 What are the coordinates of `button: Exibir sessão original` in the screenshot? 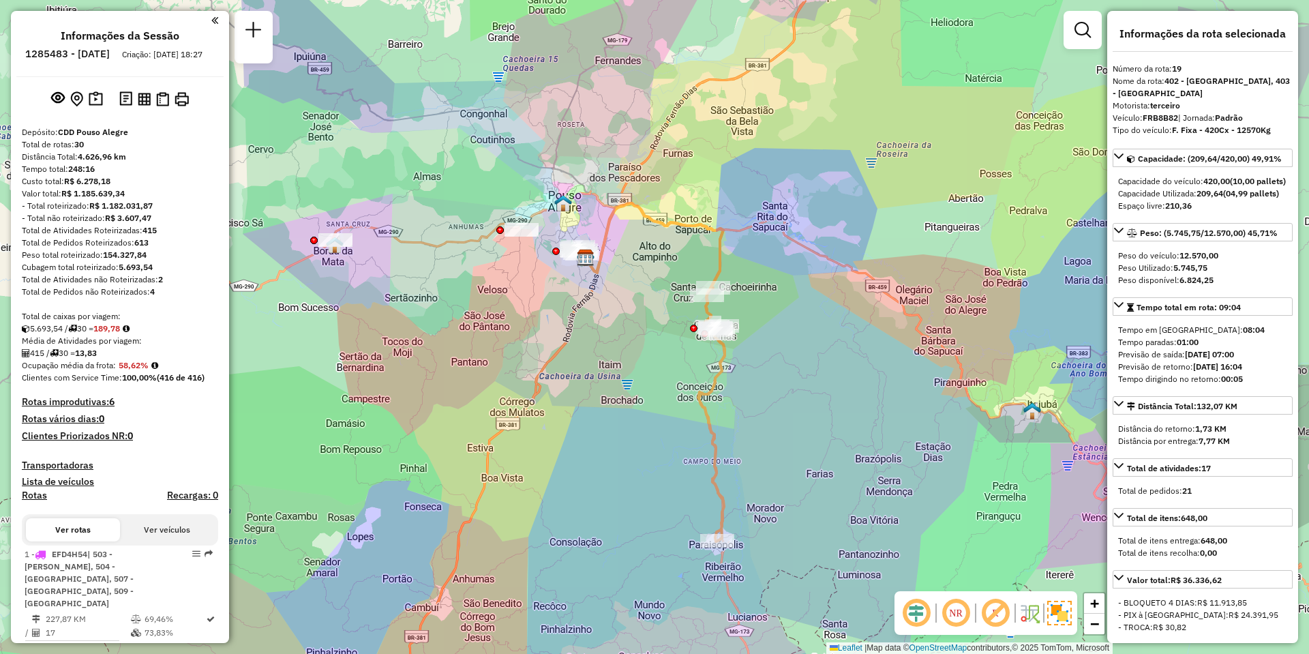 It's located at (58, 99).